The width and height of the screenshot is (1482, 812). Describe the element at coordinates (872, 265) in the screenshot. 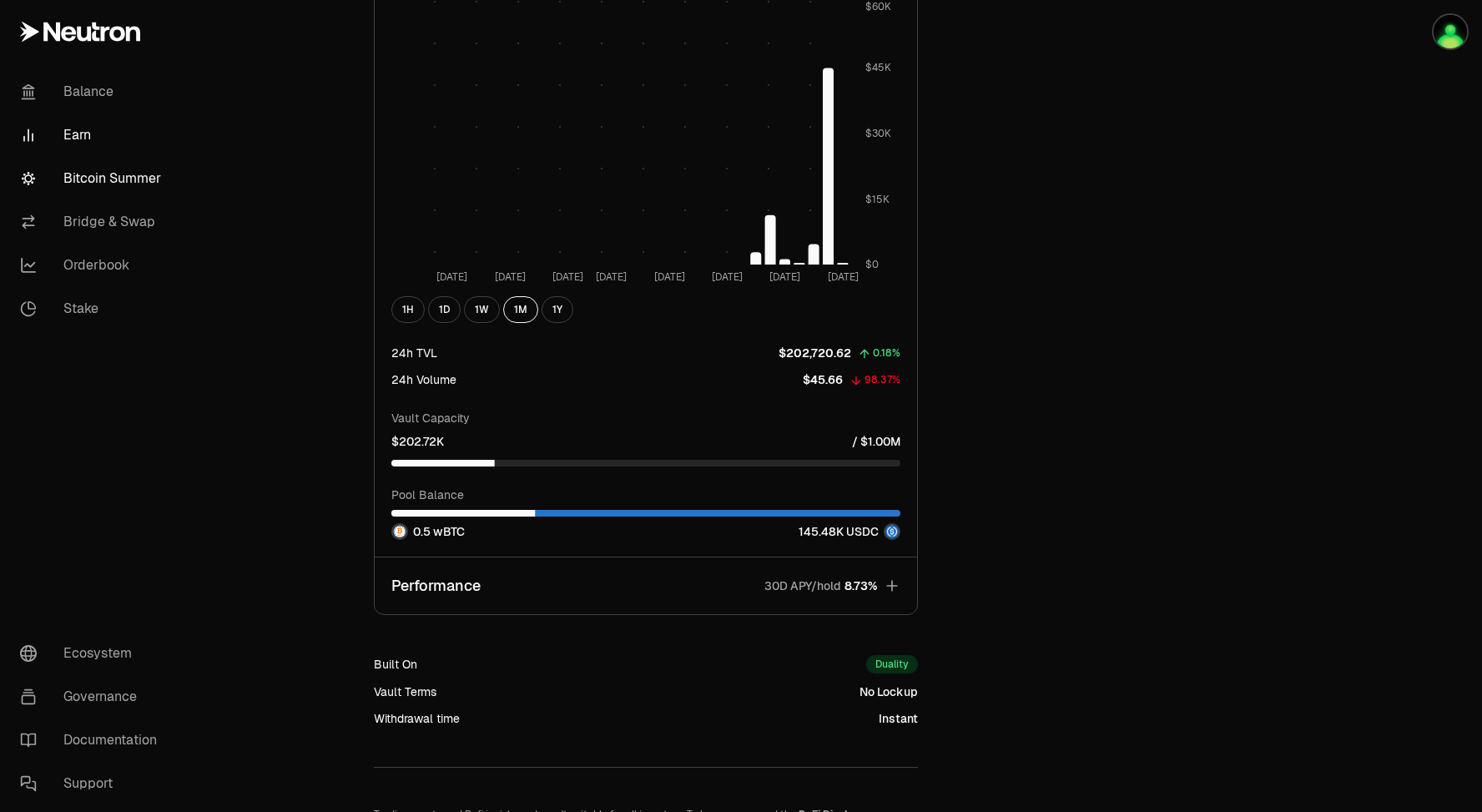

I see `tspan: $0` at that location.